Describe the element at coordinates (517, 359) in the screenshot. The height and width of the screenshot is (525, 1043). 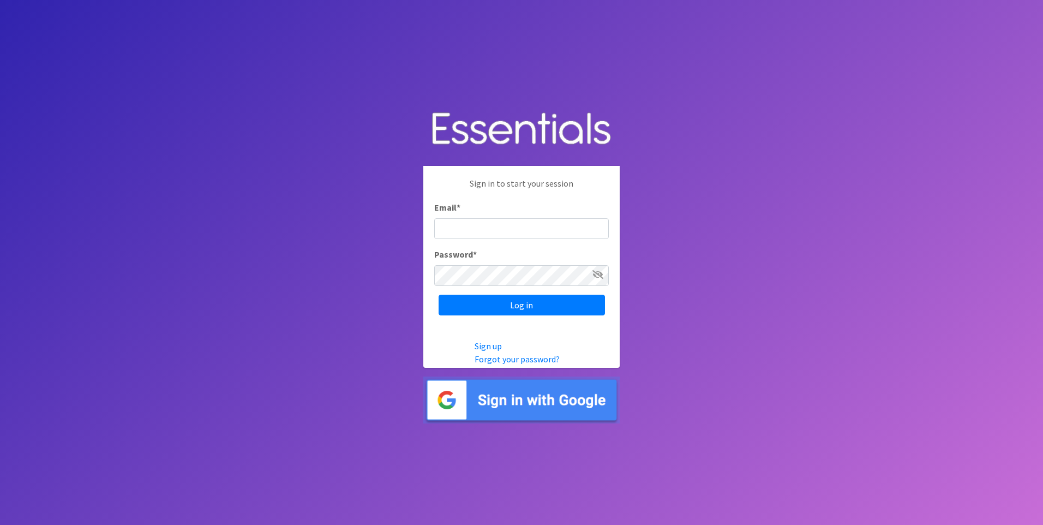
I see `a: Forgot your password?` at that location.